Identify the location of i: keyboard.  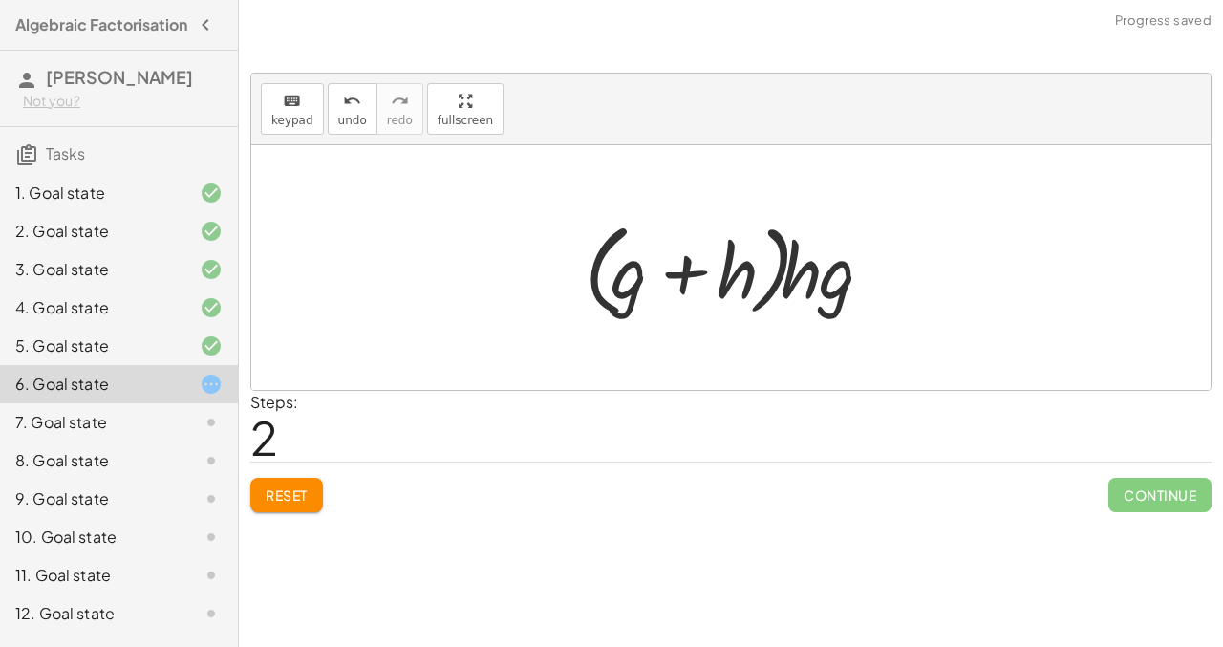
(291, 101).